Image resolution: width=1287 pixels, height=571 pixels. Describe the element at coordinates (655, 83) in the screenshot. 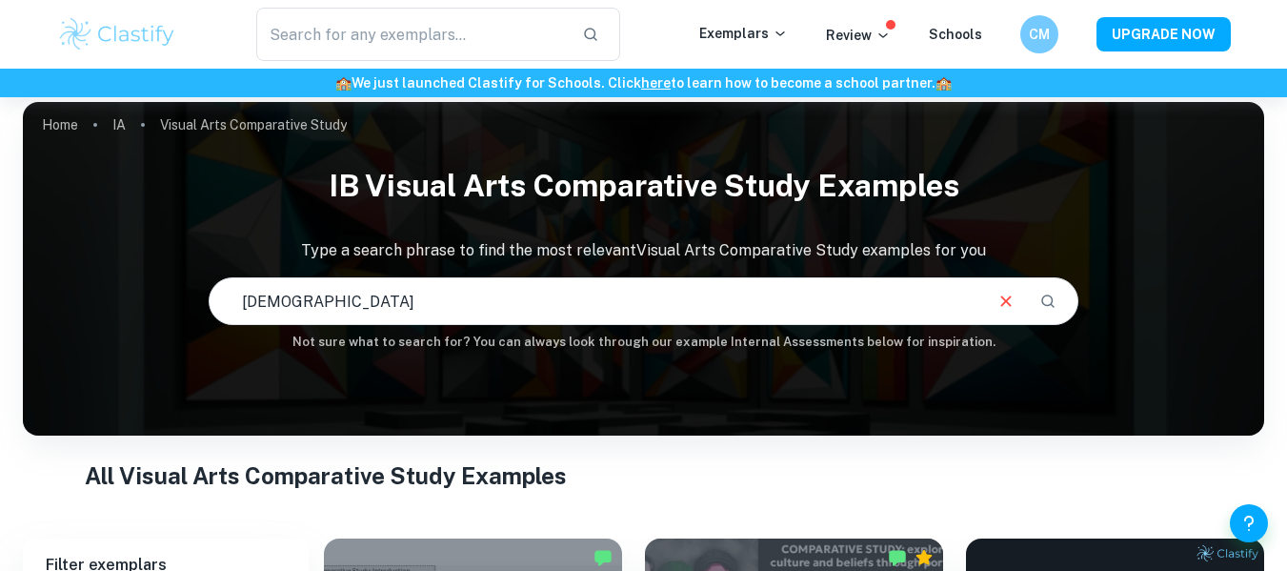

I see `a: here` at that location.